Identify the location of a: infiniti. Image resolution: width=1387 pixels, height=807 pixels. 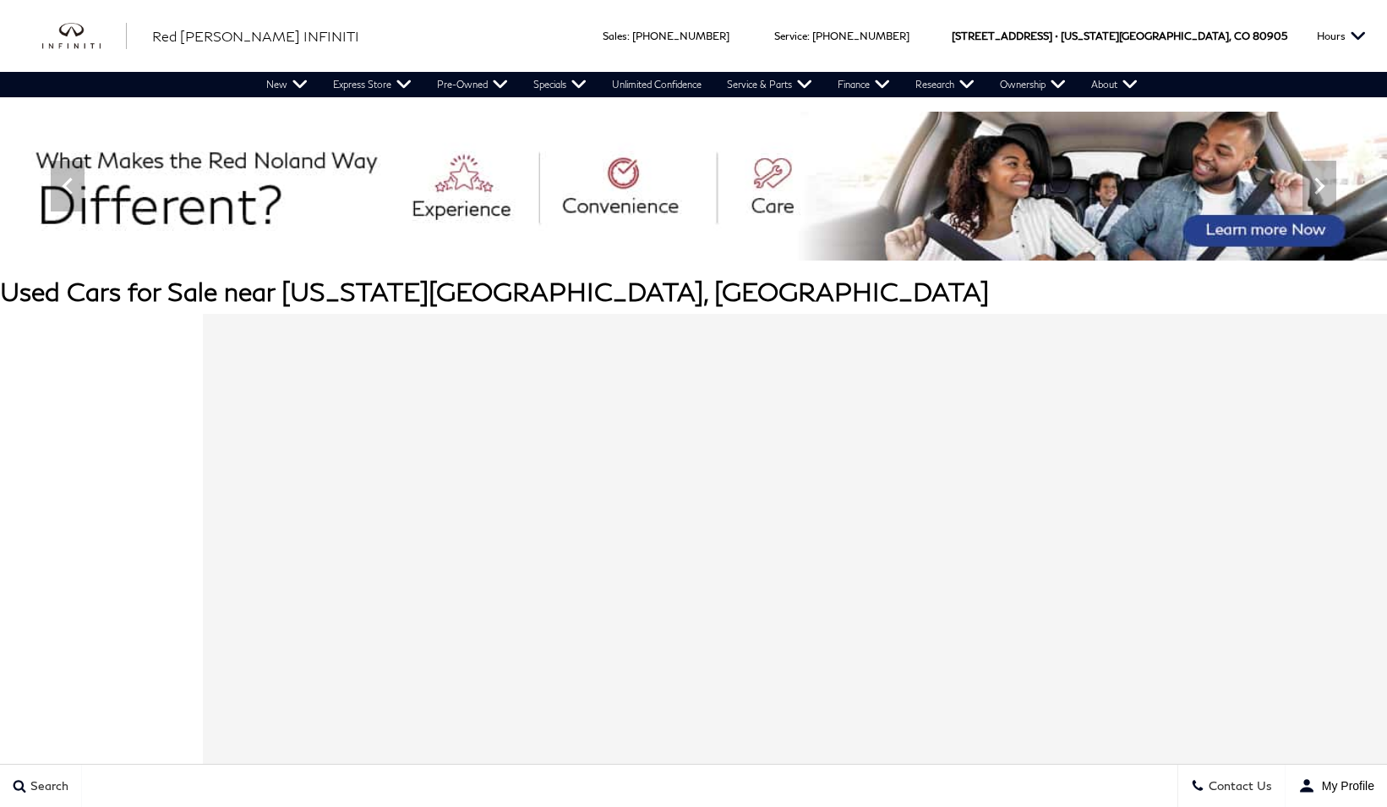
(85, 36).